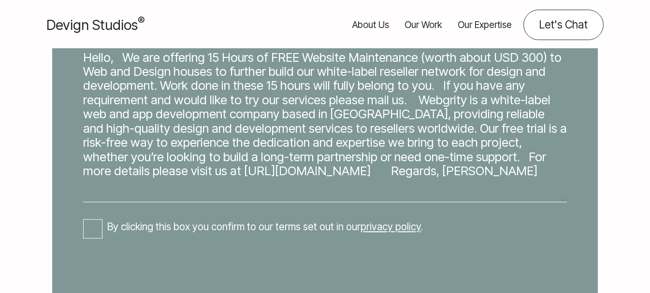 This screenshot has width=650, height=293. Describe the element at coordinates (95, 25) in the screenshot. I see `span: Devign Studios` at that location.